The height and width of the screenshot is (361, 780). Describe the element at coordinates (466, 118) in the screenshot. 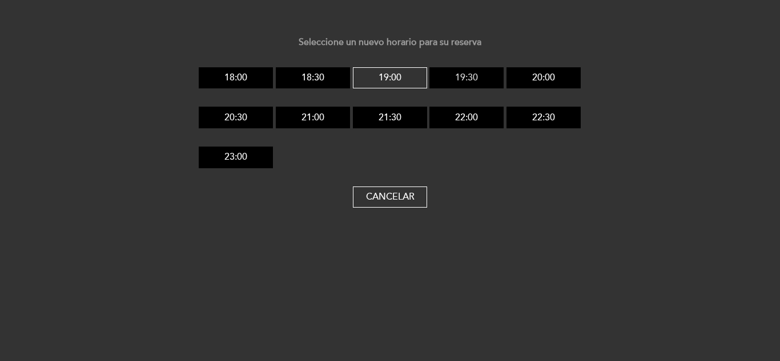

I see `button: 22:00` at that location.